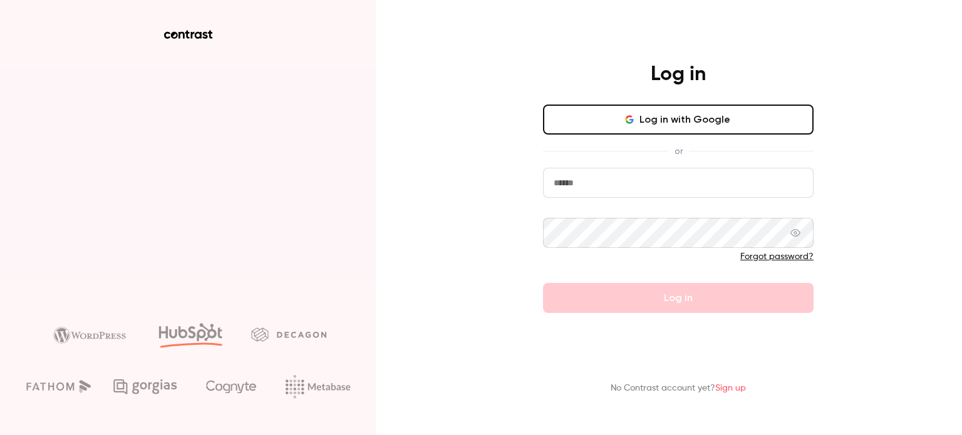  I want to click on a: Forgot password?, so click(777, 257).